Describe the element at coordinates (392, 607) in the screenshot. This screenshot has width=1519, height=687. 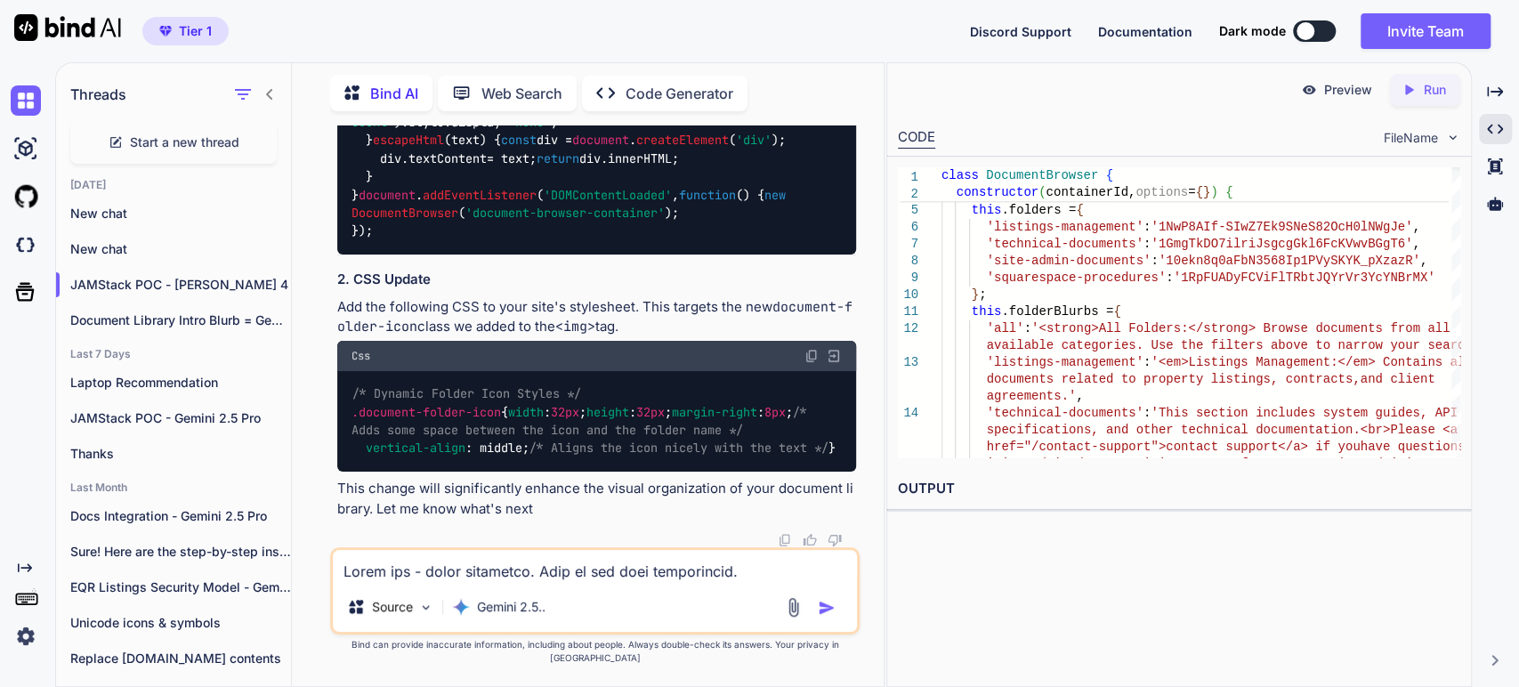
I see `p: Source` at that location.